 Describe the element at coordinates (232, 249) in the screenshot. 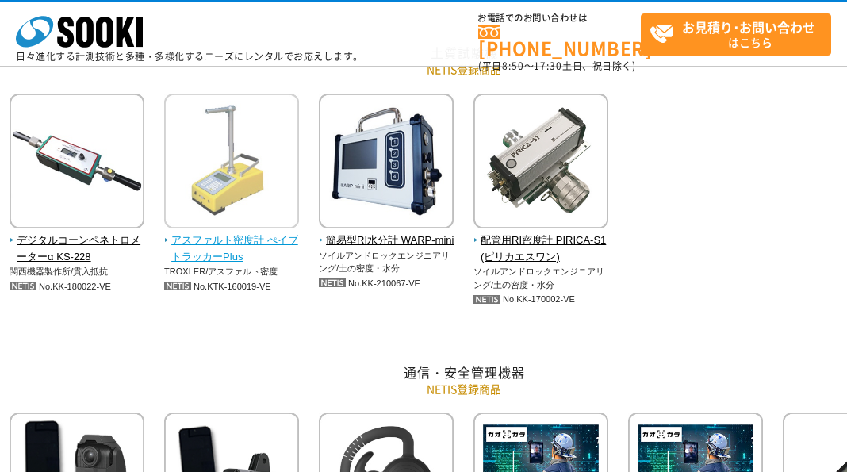

I see `span: アスファルト密度計 ぺイブトラッカーPlus` at that location.